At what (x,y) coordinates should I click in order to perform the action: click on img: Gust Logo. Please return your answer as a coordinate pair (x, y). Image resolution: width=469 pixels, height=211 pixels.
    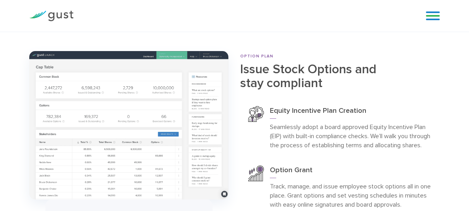
    Looking at the image, I should click on (51, 16).